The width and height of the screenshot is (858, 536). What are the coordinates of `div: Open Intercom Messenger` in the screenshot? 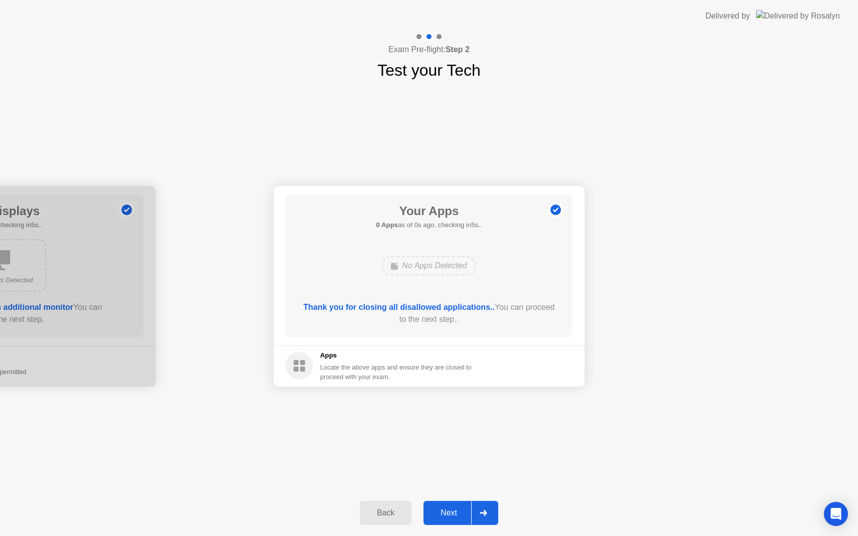 It's located at (836, 514).